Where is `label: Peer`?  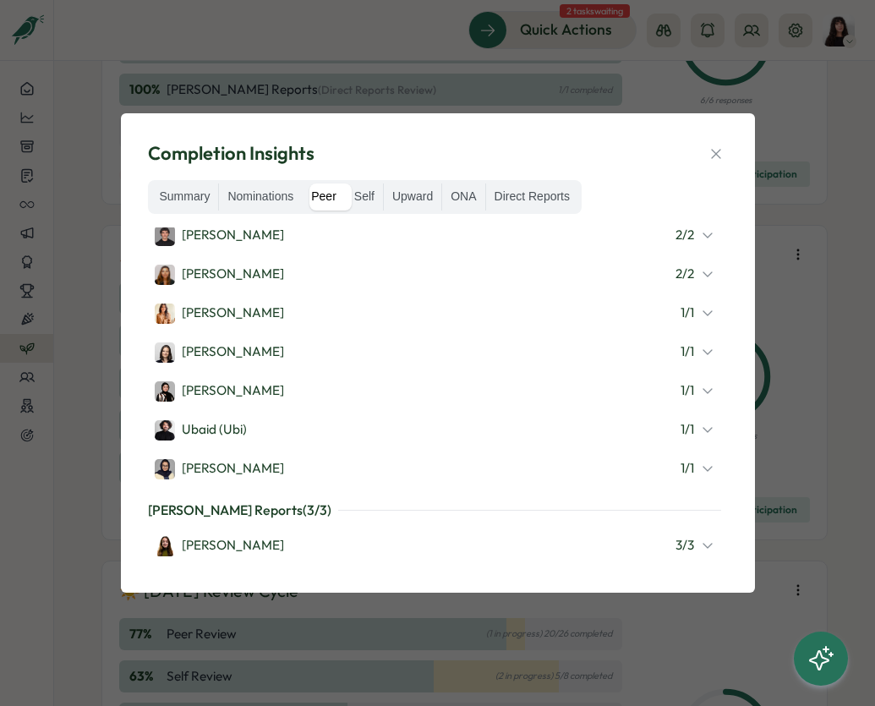
label: Peer is located at coordinates (324, 197).